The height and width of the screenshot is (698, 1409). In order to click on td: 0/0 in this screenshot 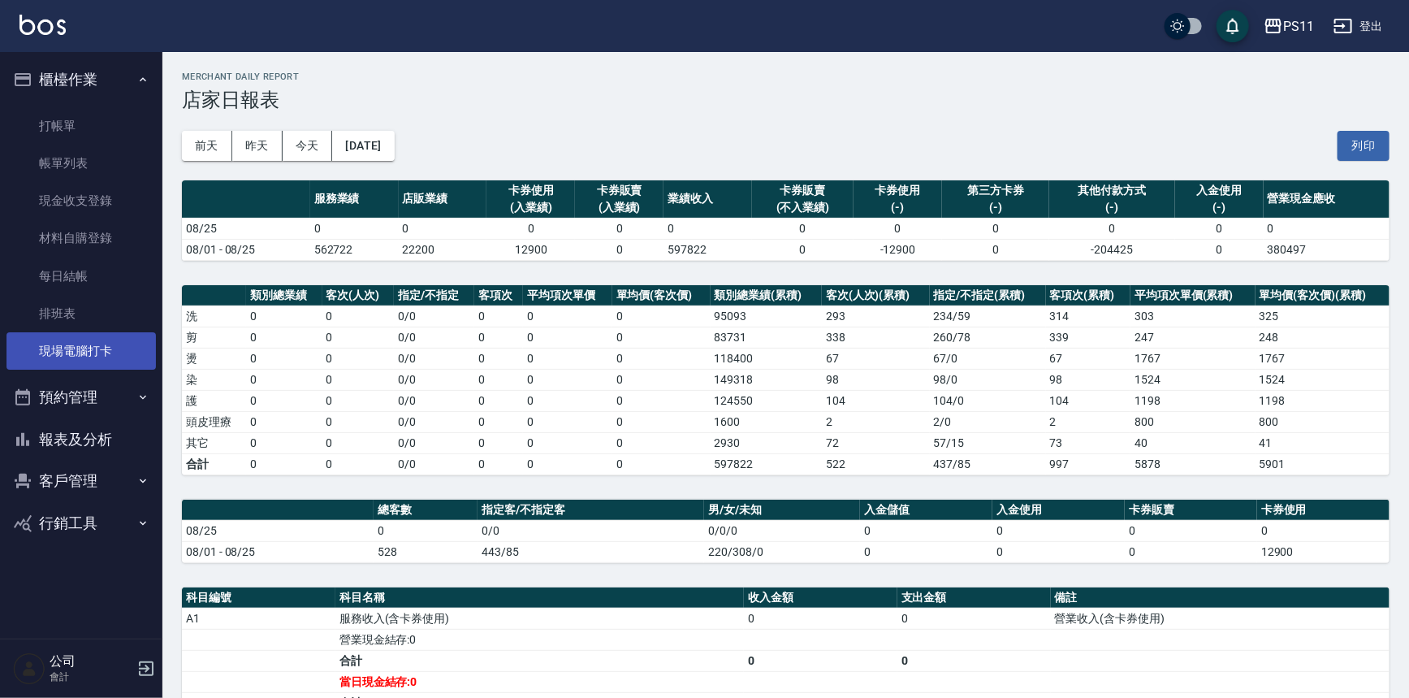, I will do `click(434, 464)`.